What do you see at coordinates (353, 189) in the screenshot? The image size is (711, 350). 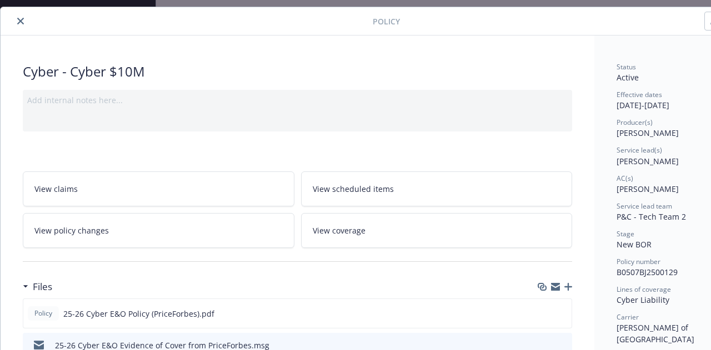 I see `span: View scheduled items` at bounding box center [353, 189].